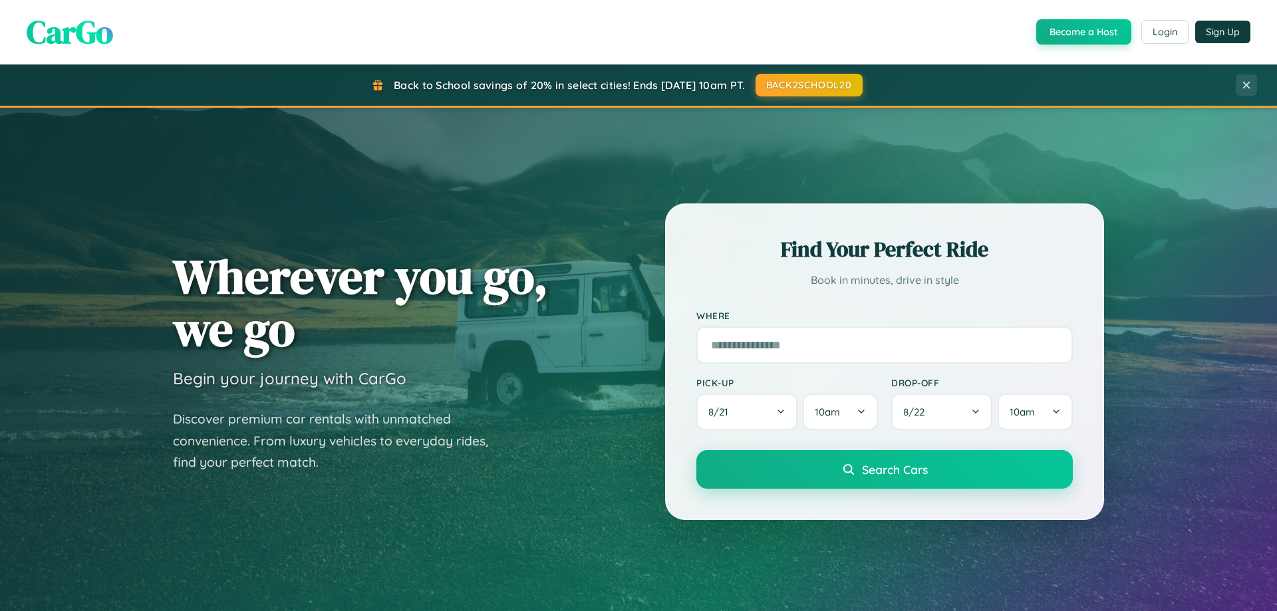  I want to click on span: Search Cars, so click(895, 470).